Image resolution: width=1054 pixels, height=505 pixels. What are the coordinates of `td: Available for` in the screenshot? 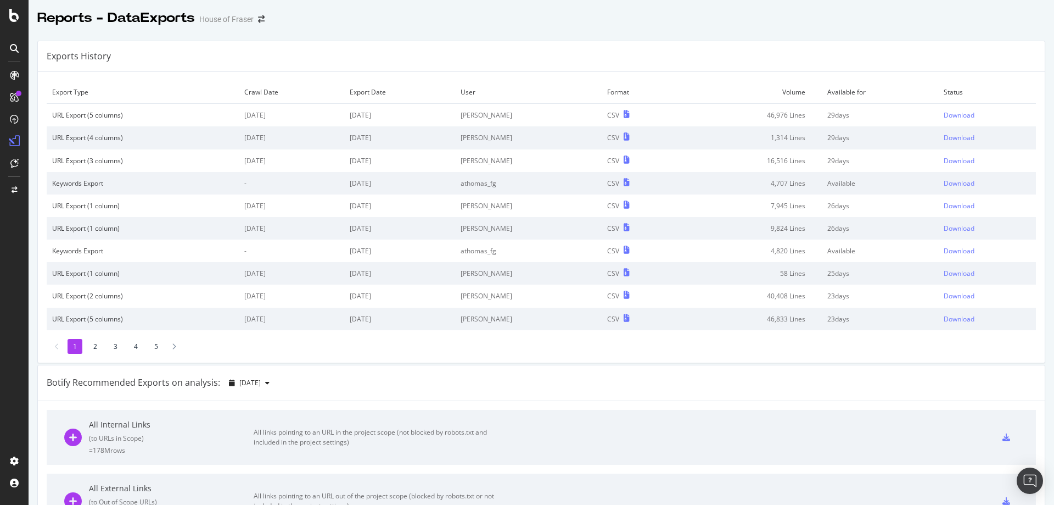 It's located at (880, 92).